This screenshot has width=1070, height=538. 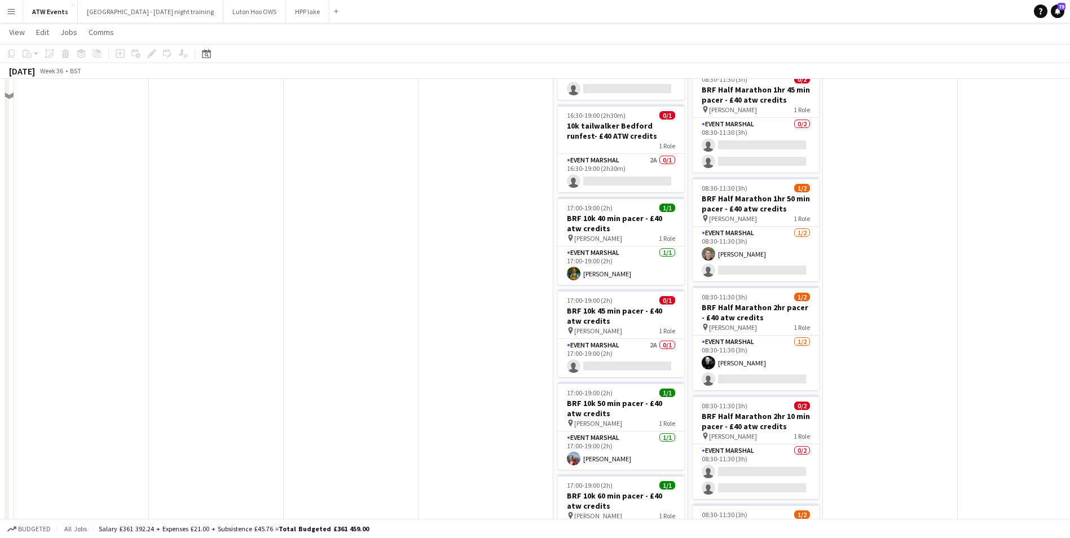 I want to click on div: Salary £361 392.24 + Expenses £21.00 + Subsistence £45.76 =, so click(x=233, y=528).